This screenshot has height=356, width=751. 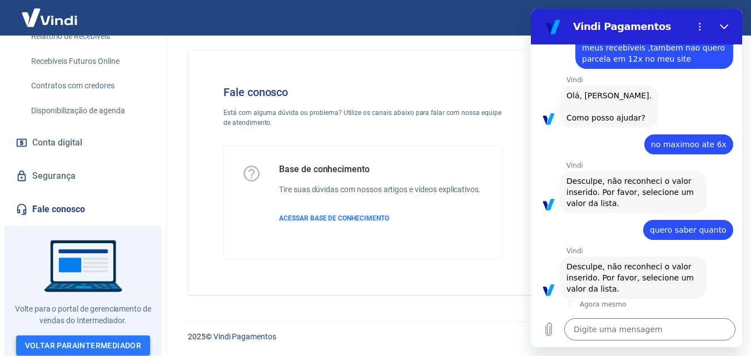 What do you see at coordinates (380, 189) in the screenshot?
I see `h6: Tire suas dúvidas com nossos artigos e vídeos explicativos.` at bounding box center [380, 189].